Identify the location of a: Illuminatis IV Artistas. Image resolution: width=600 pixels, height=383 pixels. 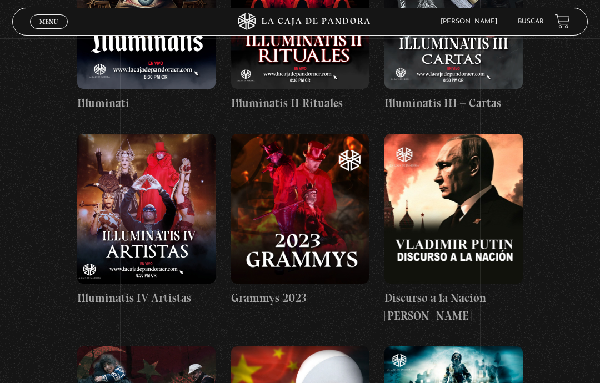
(146, 221).